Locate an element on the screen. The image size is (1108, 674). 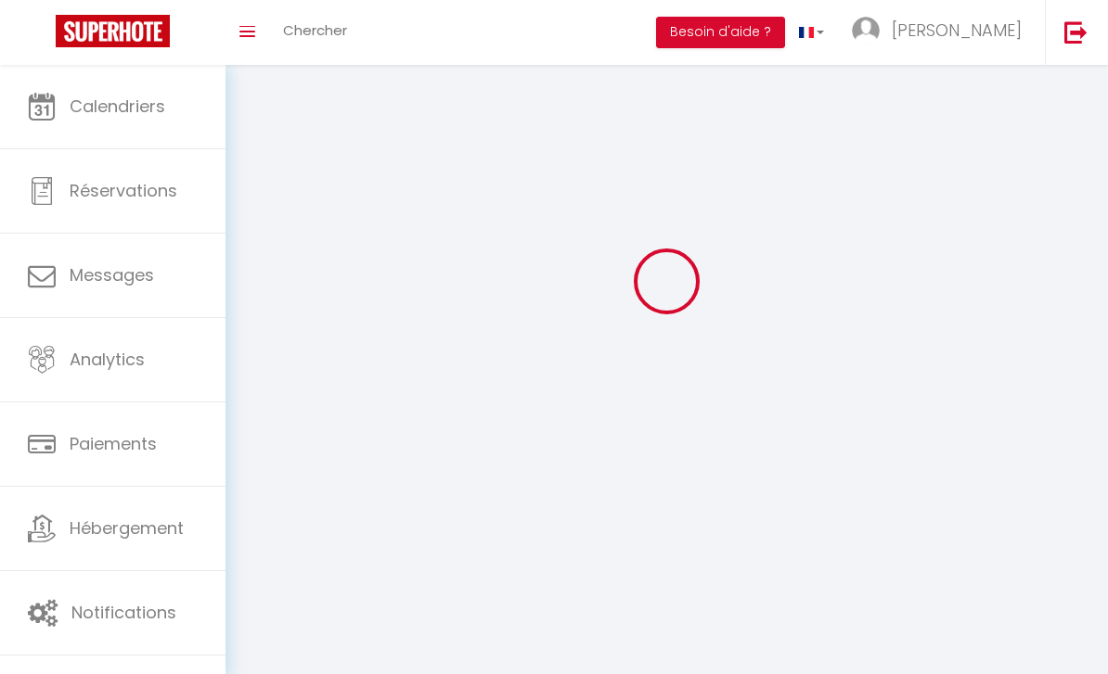
img: logout is located at coordinates (1075, 32).